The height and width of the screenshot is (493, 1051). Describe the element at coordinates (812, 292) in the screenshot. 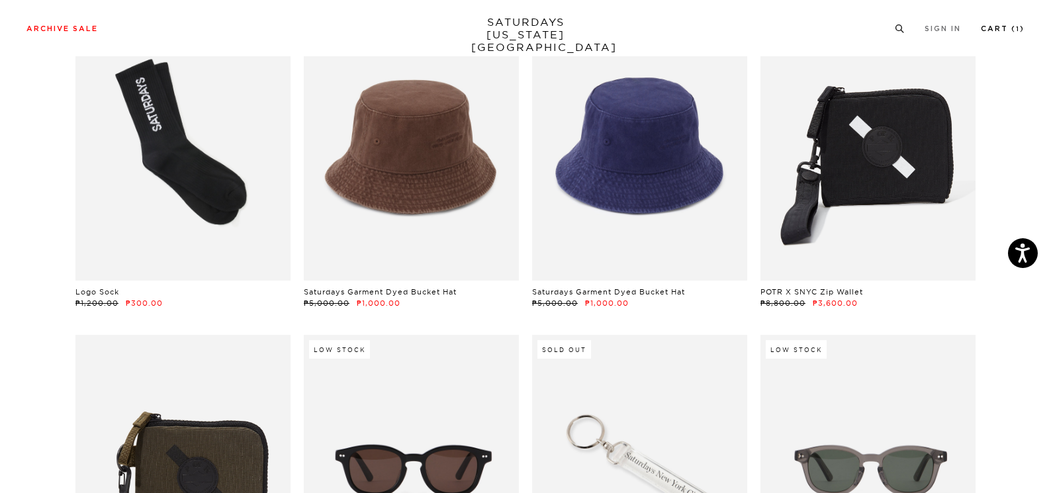

I see `a: POTR X SNYC Zip Wallet` at that location.